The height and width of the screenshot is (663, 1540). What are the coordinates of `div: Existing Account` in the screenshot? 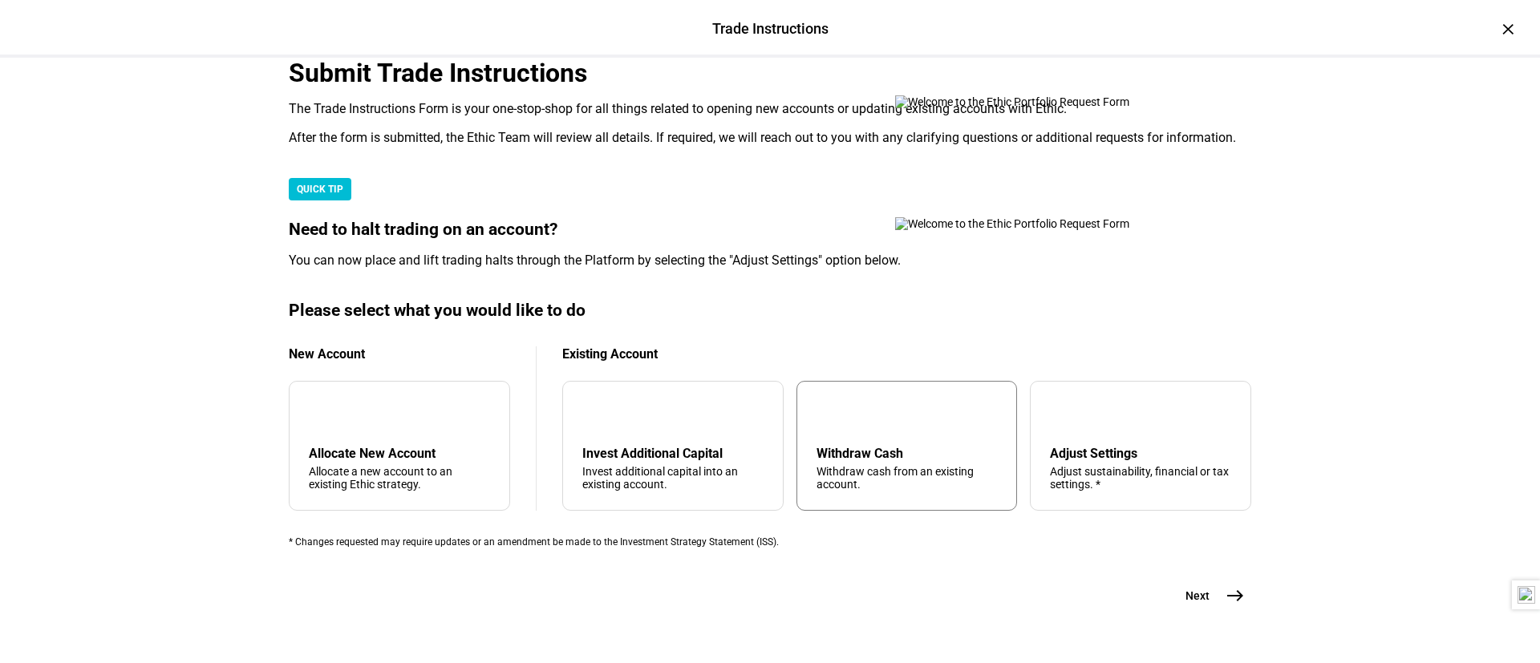 It's located at (906, 354).